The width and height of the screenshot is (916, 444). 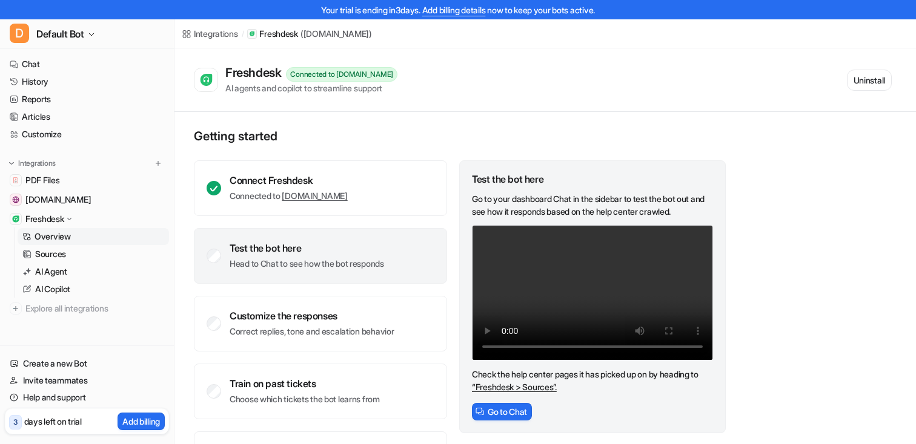 What do you see at coordinates (141, 421) in the screenshot?
I see `p: Add billing` at bounding box center [141, 421].